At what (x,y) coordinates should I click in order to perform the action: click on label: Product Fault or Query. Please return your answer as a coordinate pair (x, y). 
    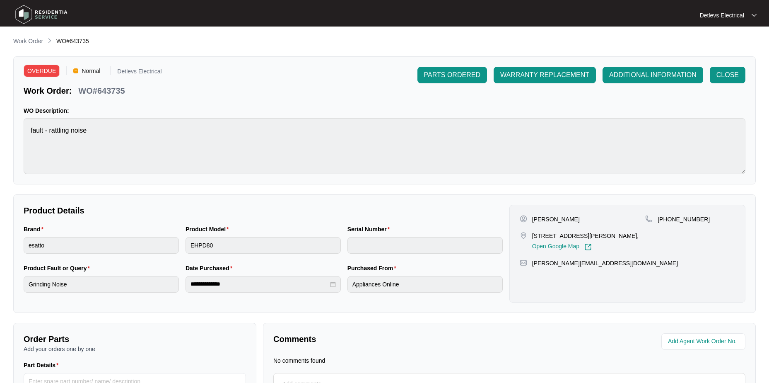
    Looking at the image, I should click on (58, 268).